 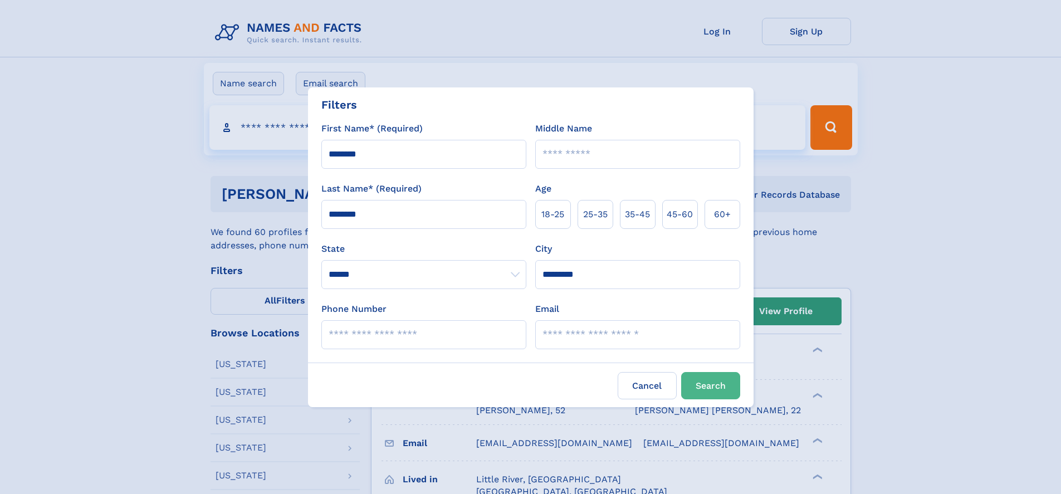 I want to click on label: First Name* (Required), so click(x=372, y=129).